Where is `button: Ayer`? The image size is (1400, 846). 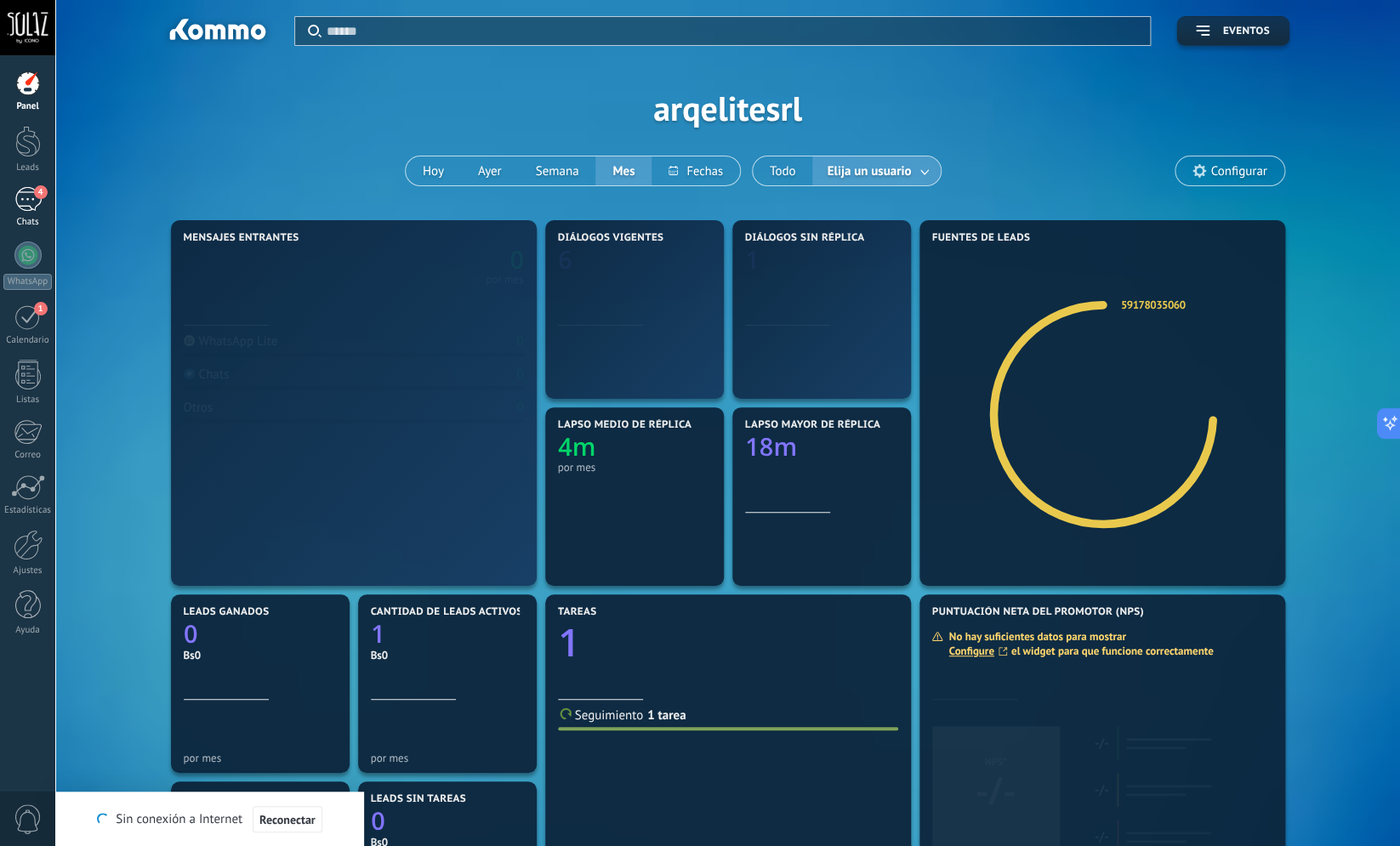
button: Ayer is located at coordinates (490, 171).